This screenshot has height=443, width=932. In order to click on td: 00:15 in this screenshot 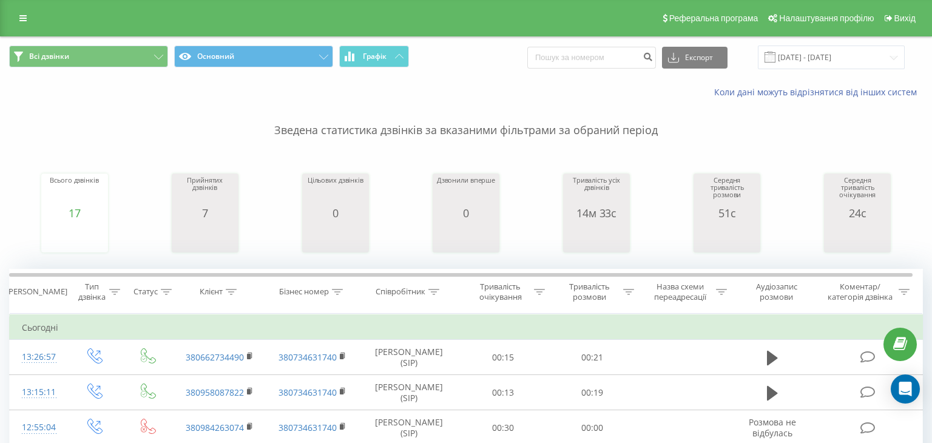, I will do `click(503, 357)`.